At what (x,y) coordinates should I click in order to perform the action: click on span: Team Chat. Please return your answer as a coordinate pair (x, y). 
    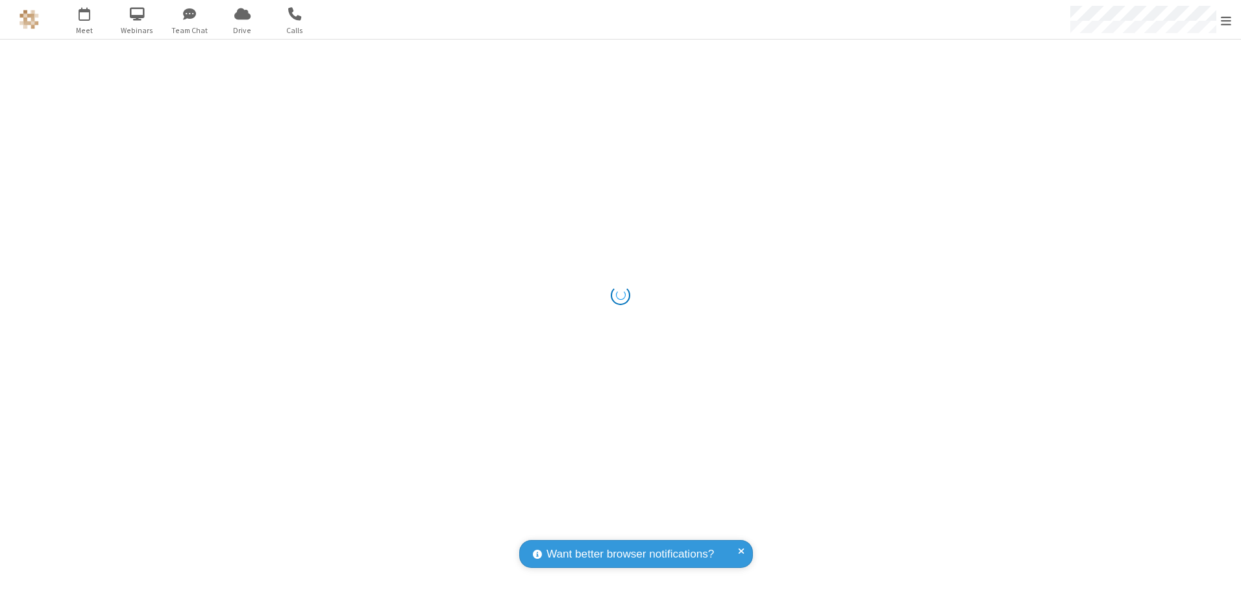
    Looking at the image, I should click on (190, 31).